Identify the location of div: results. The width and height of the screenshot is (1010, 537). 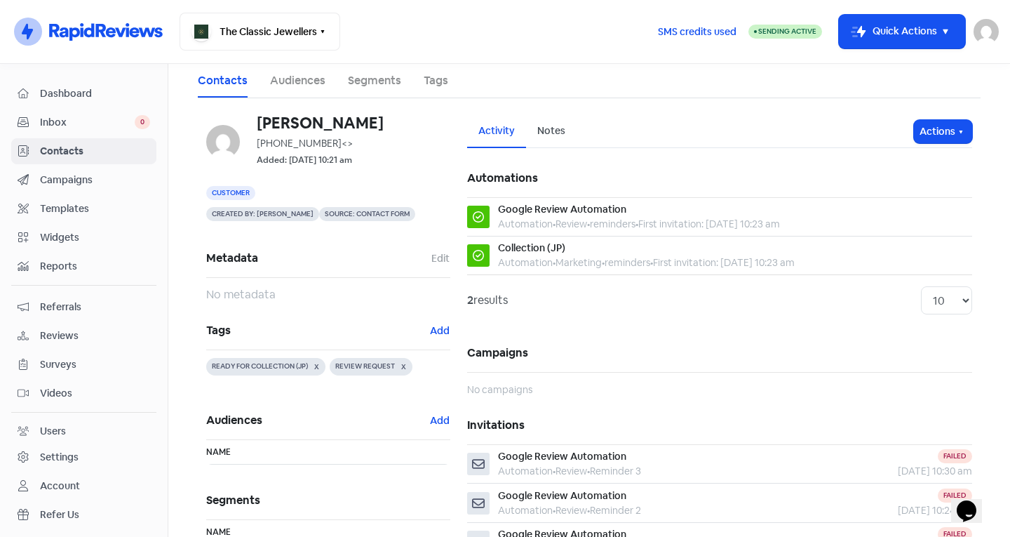
(488, 300).